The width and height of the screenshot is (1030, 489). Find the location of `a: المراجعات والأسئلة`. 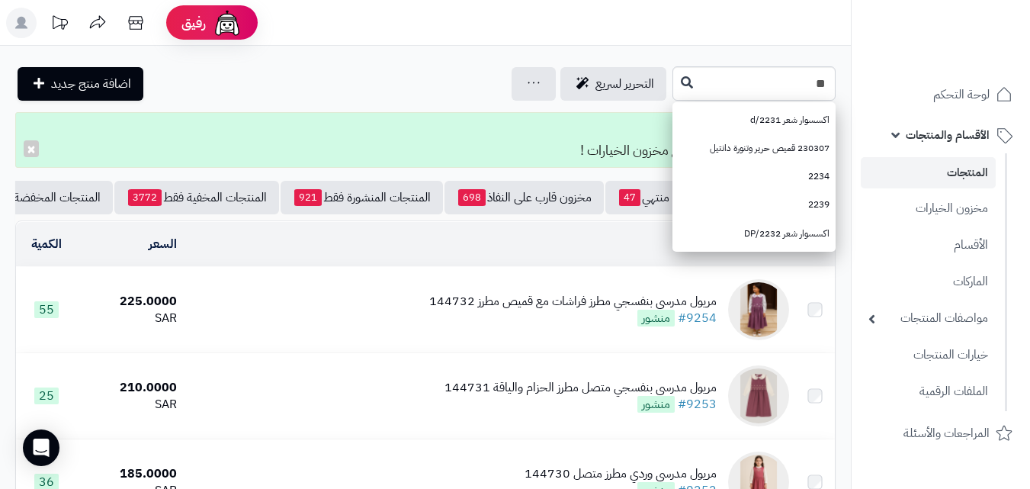

a: المراجعات والأسئلة is located at coordinates (941, 433).